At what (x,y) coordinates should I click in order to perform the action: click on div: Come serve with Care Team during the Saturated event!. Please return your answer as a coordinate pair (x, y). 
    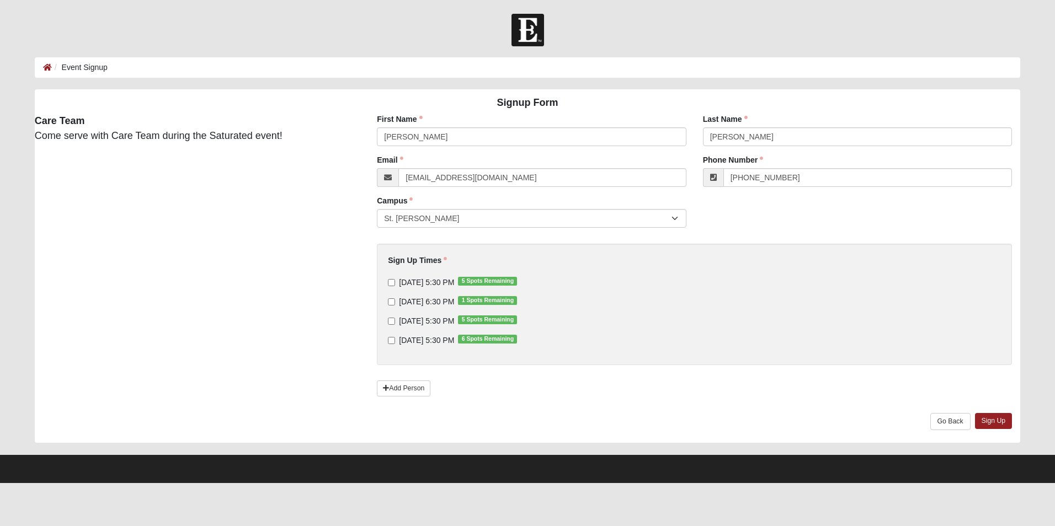
    Looking at the image, I should click on (193, 129).